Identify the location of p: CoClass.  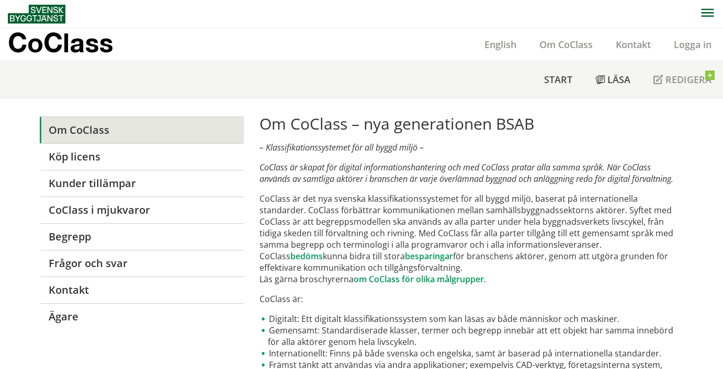
(60, 42).